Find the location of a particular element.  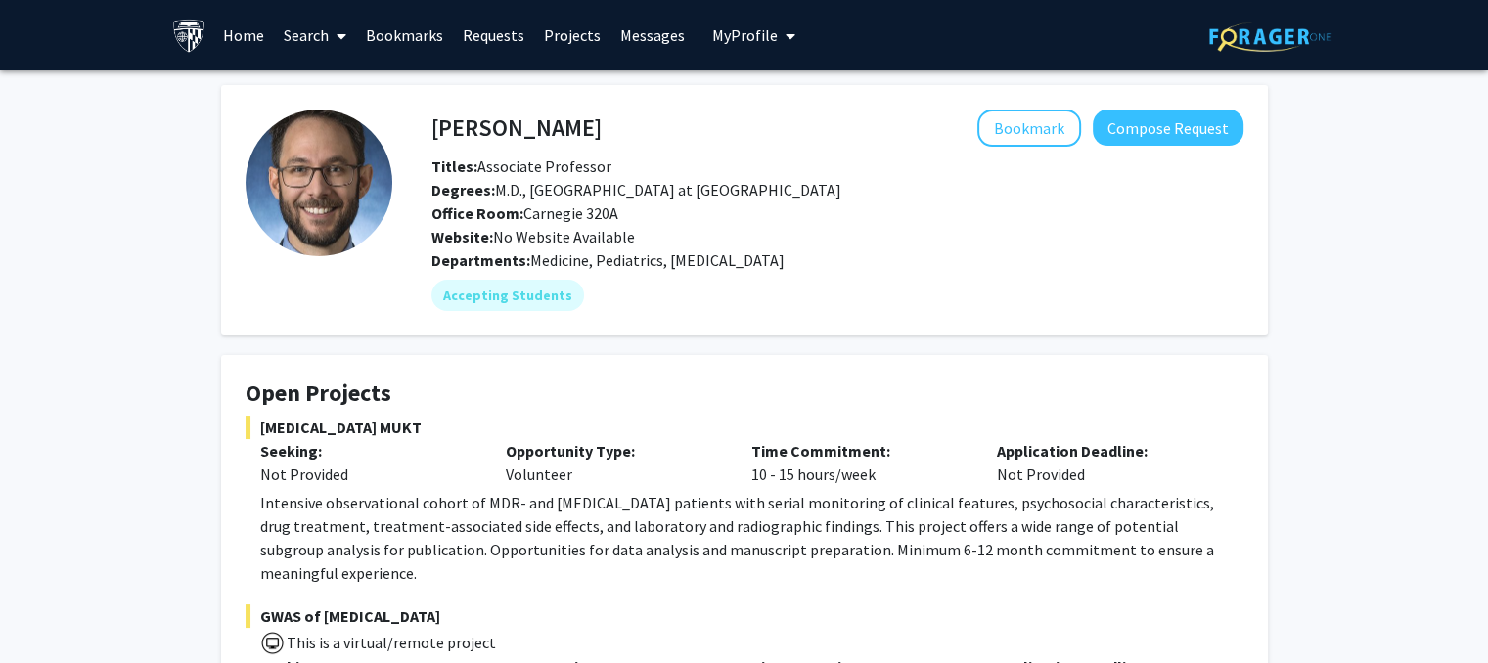

span: Associate Professor is located at coordinates (521, 166).